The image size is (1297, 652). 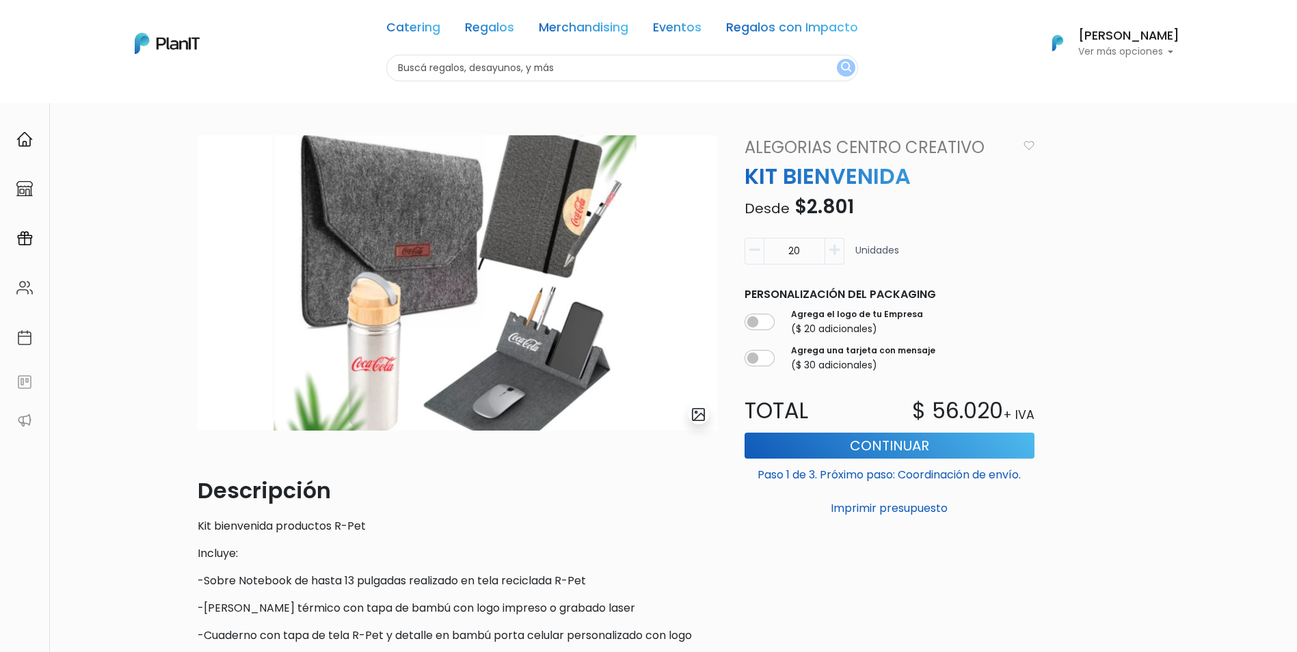 I want to click on p: -Sobre Notebook de hasta 13 pulgadas realizado en tela reciclada R-Pet, so click(x=457, y=581).